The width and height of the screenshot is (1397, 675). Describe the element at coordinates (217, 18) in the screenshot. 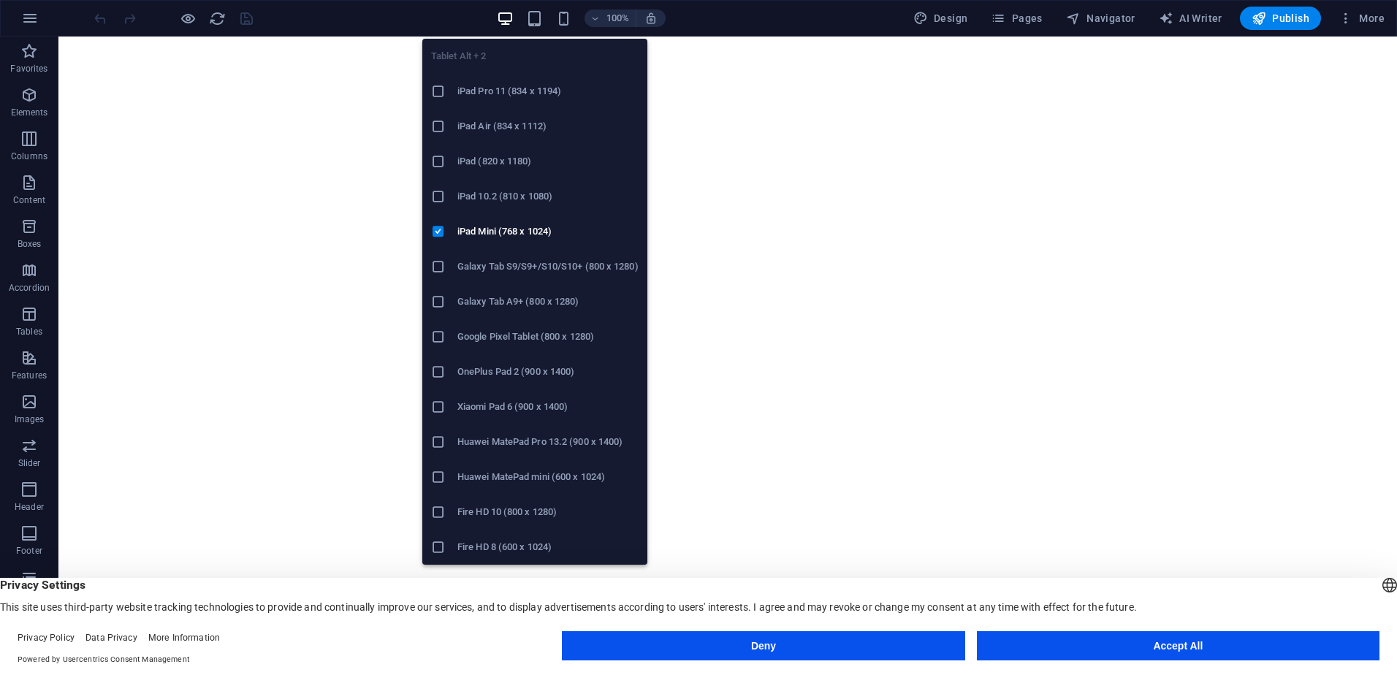

I see `i: Reload page` at that location.